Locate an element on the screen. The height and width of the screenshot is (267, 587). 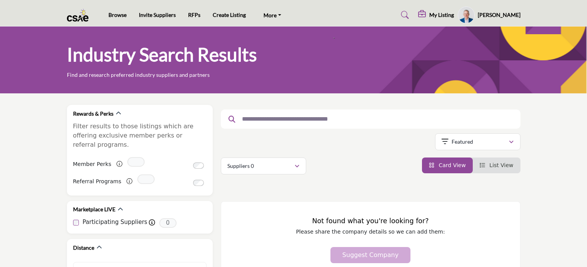
button: Suggest Company is located at coordinates (370, 255).